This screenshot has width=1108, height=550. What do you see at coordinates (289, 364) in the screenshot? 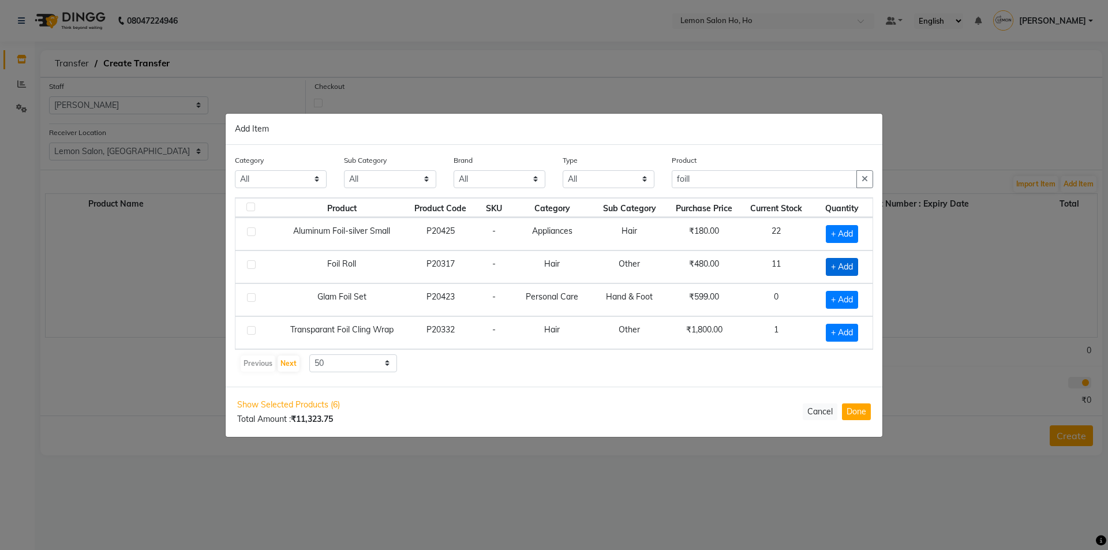
I see `button: Next` at bounding box center [289, 364].